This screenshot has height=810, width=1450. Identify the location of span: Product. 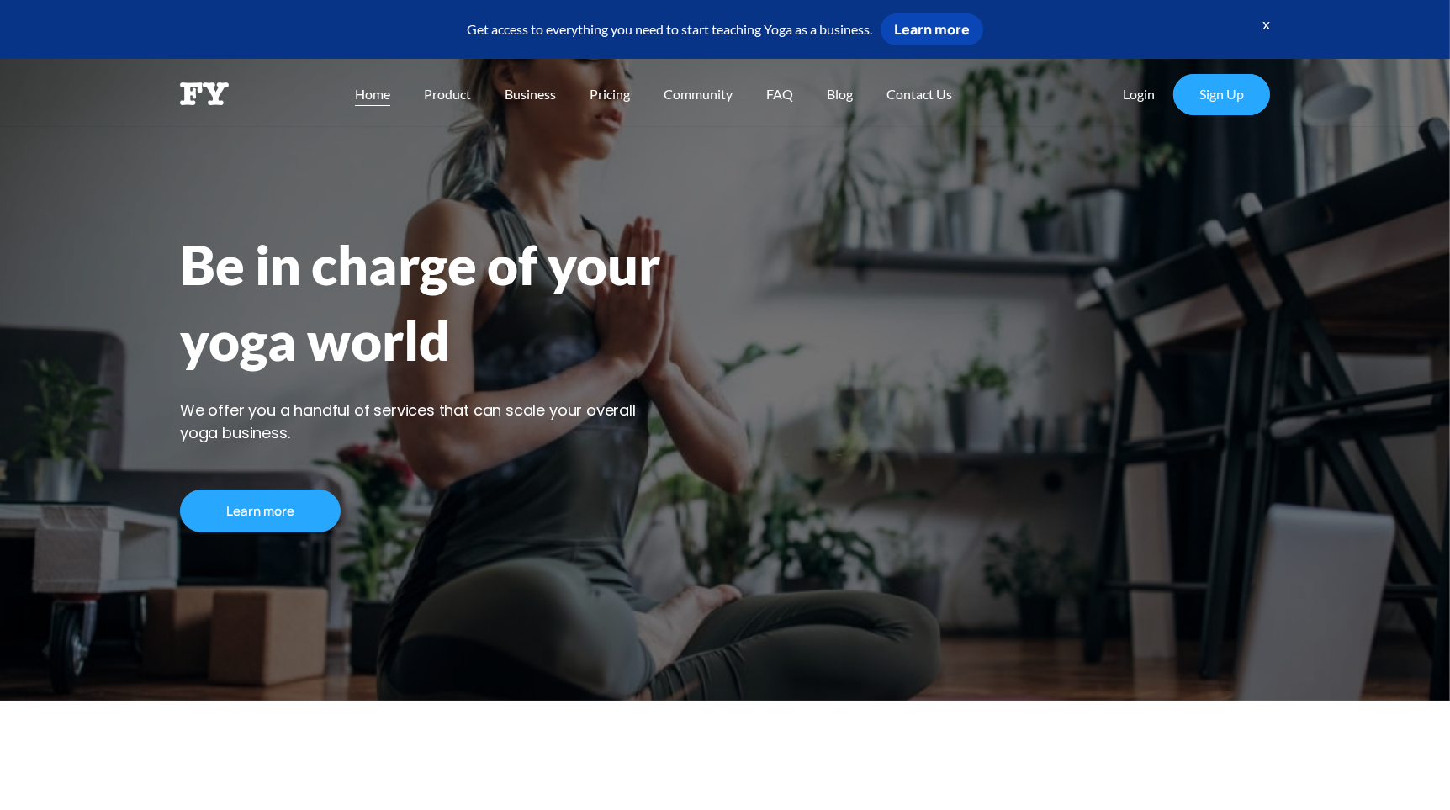
(448, 93).